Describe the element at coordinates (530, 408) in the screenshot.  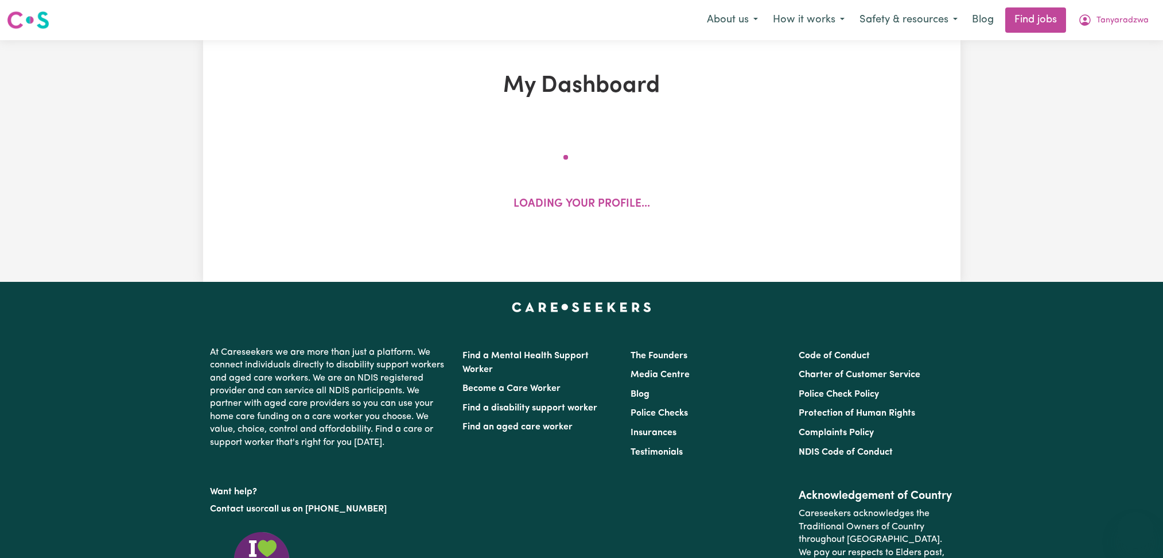
I see `a: Find a disability support worker` at that location.